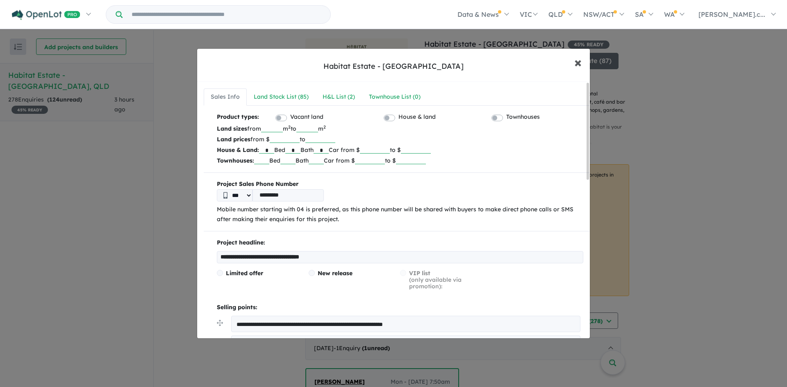 The width and height of the screenshot is (787, 387). What do you see at coordinates (238, 118) in the screenshot?
I see `b: Product types:` at bounding box center [238, 118].